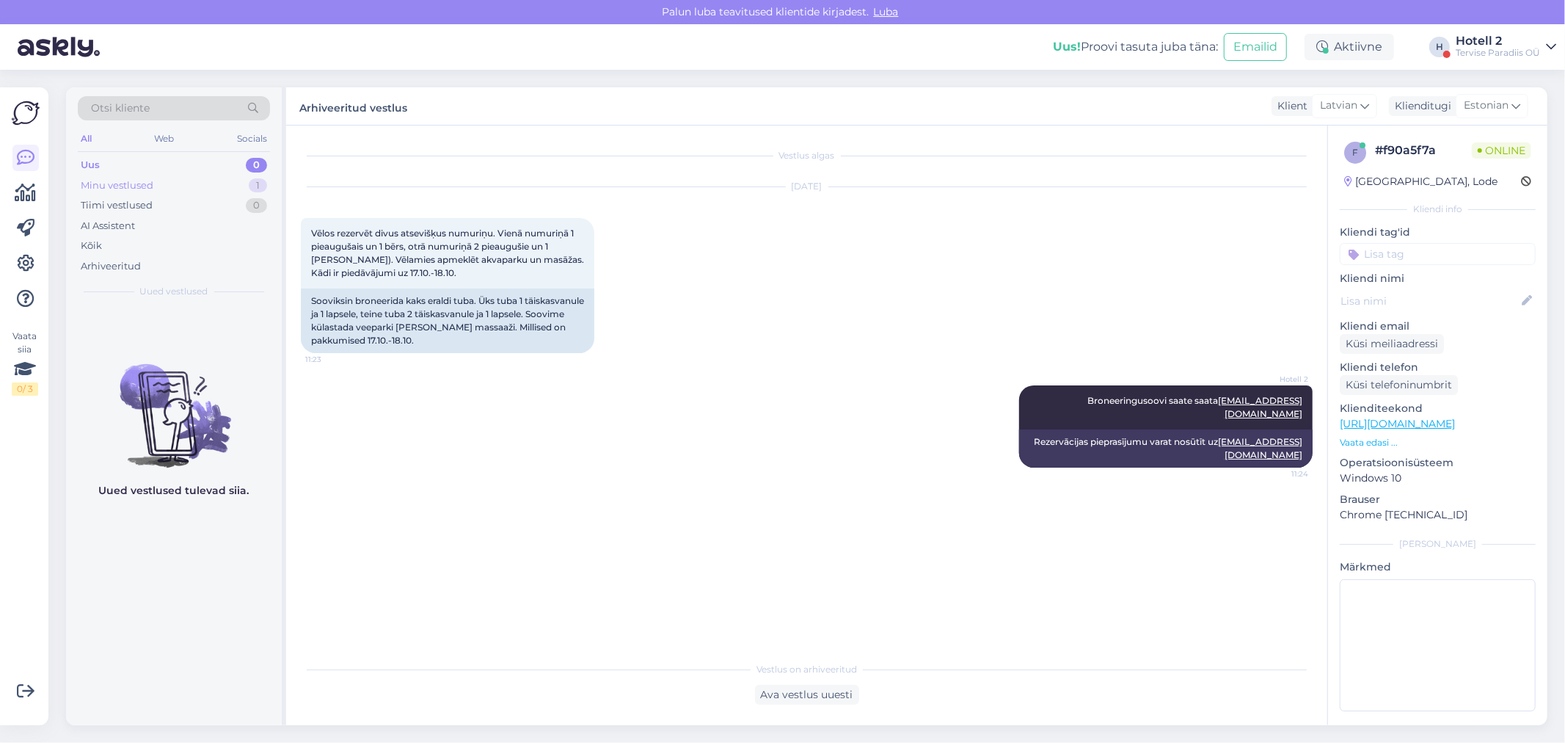  What do you see at coordinates (164, 139) in the screenshot?
I see `div: Web` at bounding box center [164, 139].